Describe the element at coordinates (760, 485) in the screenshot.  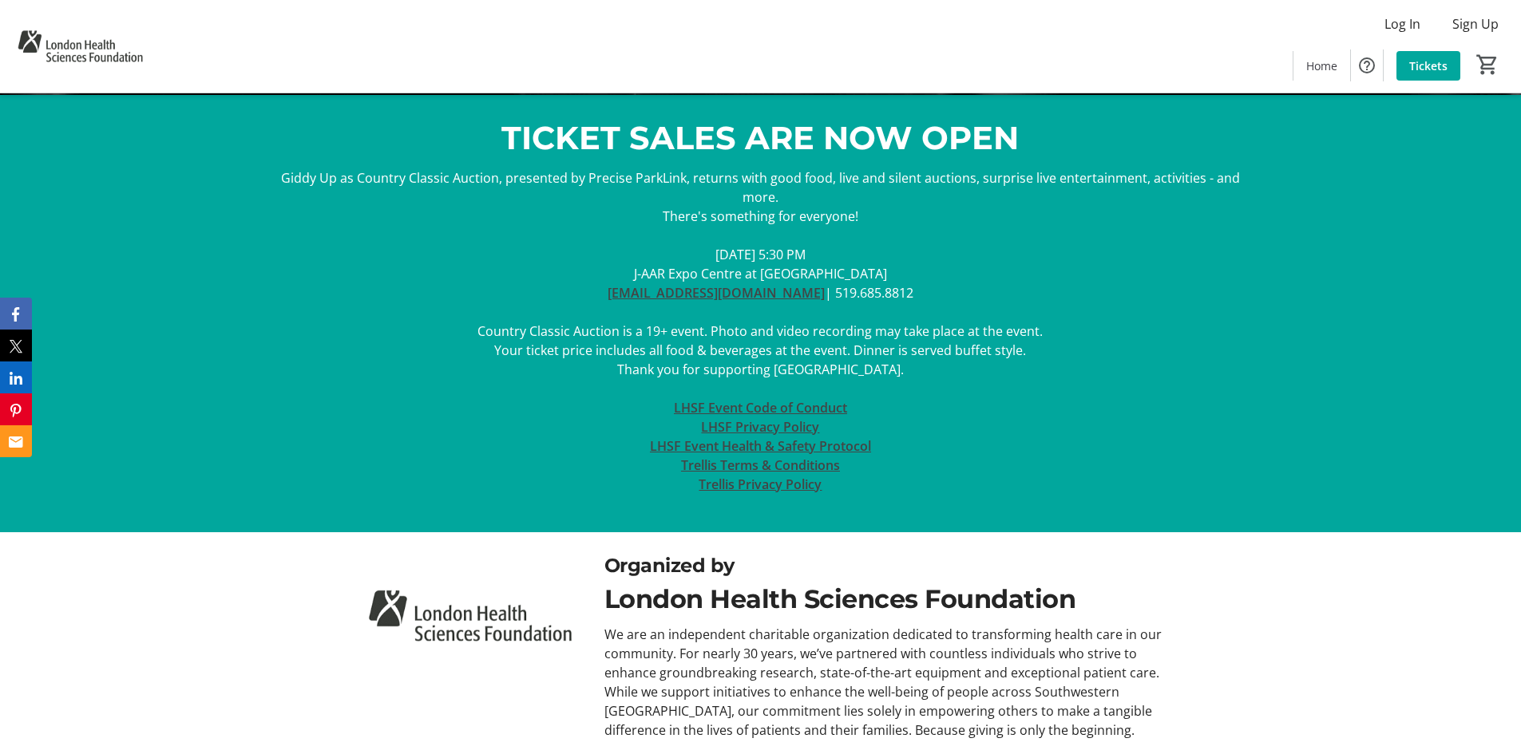
I see `a: Trellis Privacy Policy` at that location.